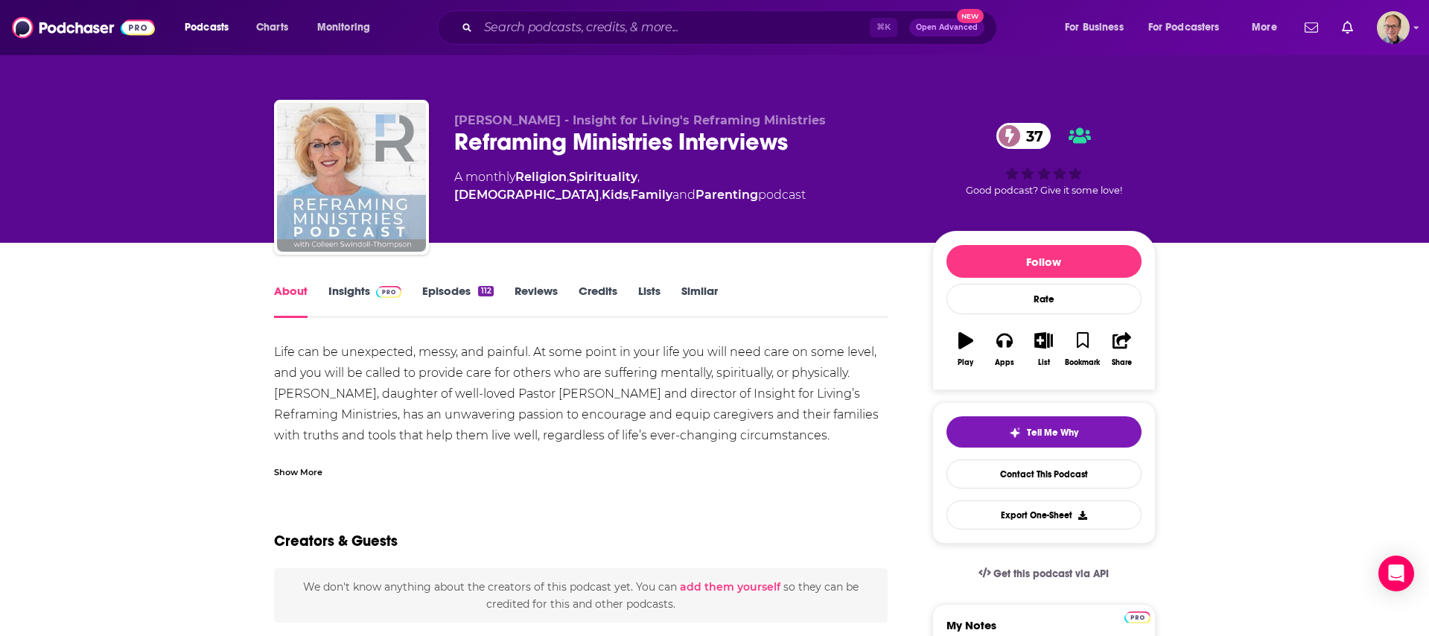 The height and width of the screenshot is (636, 1429). What do you see at coordinates (730, 587) in the screenshot?
I see `button: add them yourself` at bounding box center [730, 587].